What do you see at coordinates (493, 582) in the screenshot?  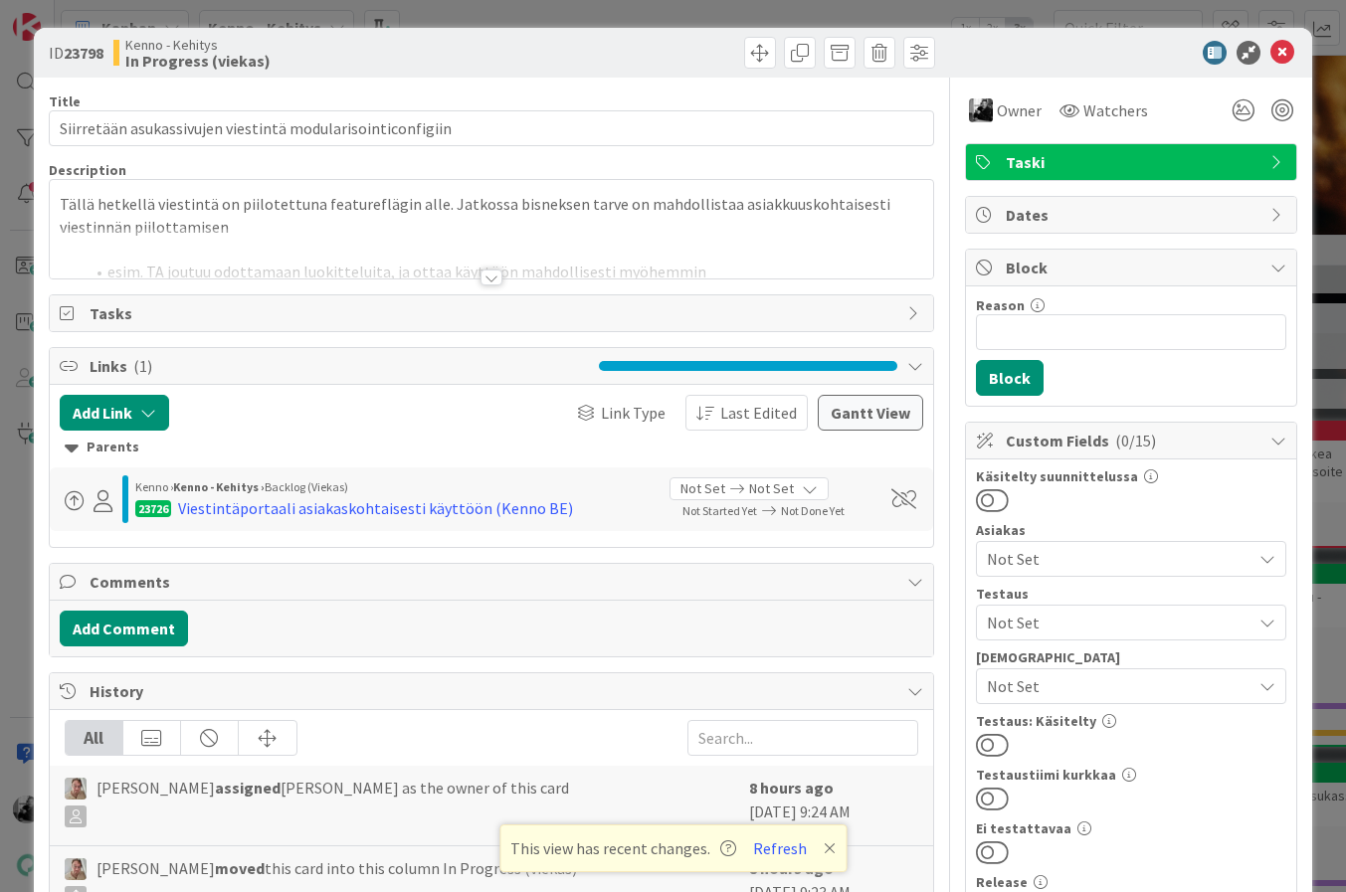 I see `span: Comments` at bounding box center [493, 582].